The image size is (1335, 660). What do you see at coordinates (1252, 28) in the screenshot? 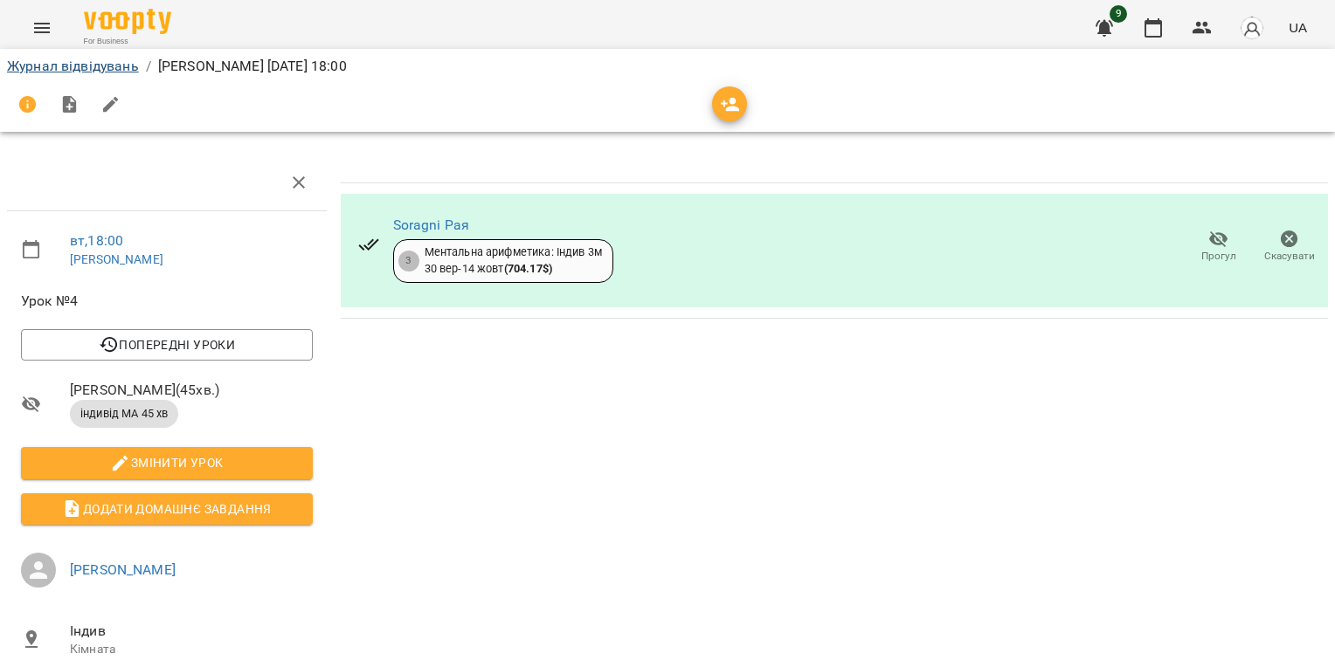
I see `img: avatar_s.png` at bounding box center [1252, 28].